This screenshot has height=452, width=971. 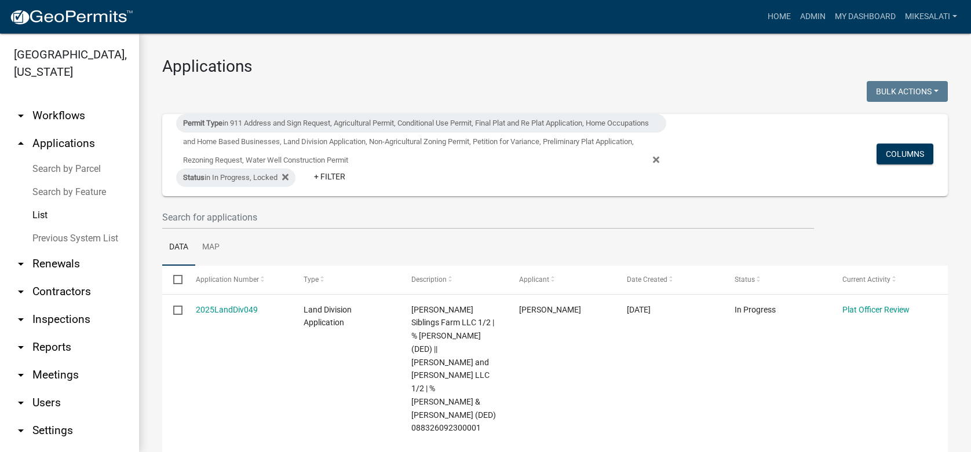 What do you see at coordinates (813, 17) in the screenshot?
I see `a: Admin` at bounding box center [813, 17].